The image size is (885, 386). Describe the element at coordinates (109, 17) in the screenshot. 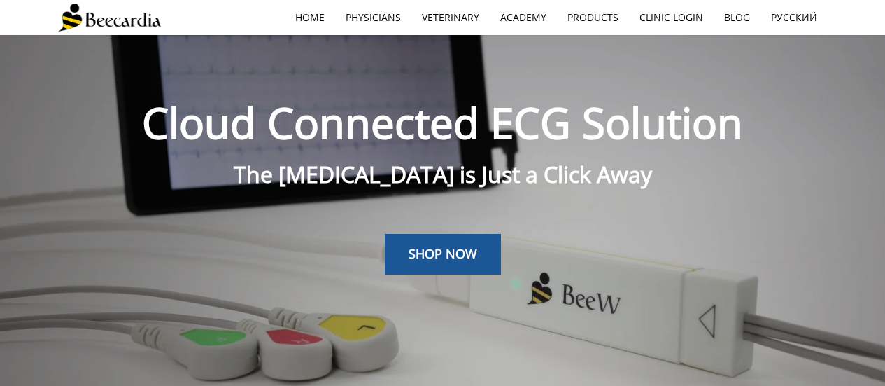

I see `a: Beecardia` at that location.